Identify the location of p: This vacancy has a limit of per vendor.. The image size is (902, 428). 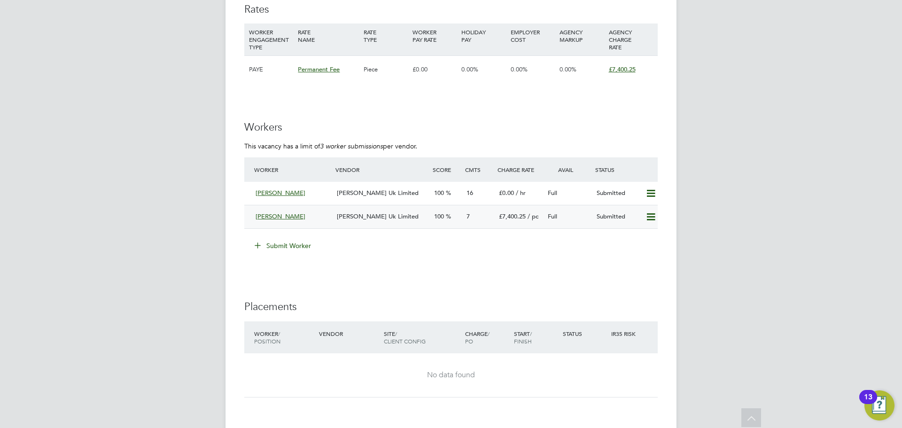
(451, 146).